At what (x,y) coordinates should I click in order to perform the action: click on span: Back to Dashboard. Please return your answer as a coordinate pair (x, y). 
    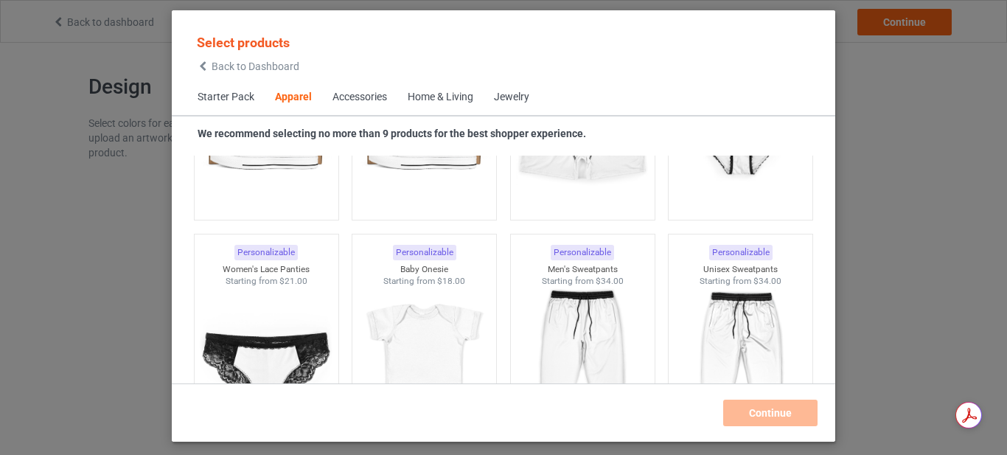
    Looking at the image, I should click on (255, 66).